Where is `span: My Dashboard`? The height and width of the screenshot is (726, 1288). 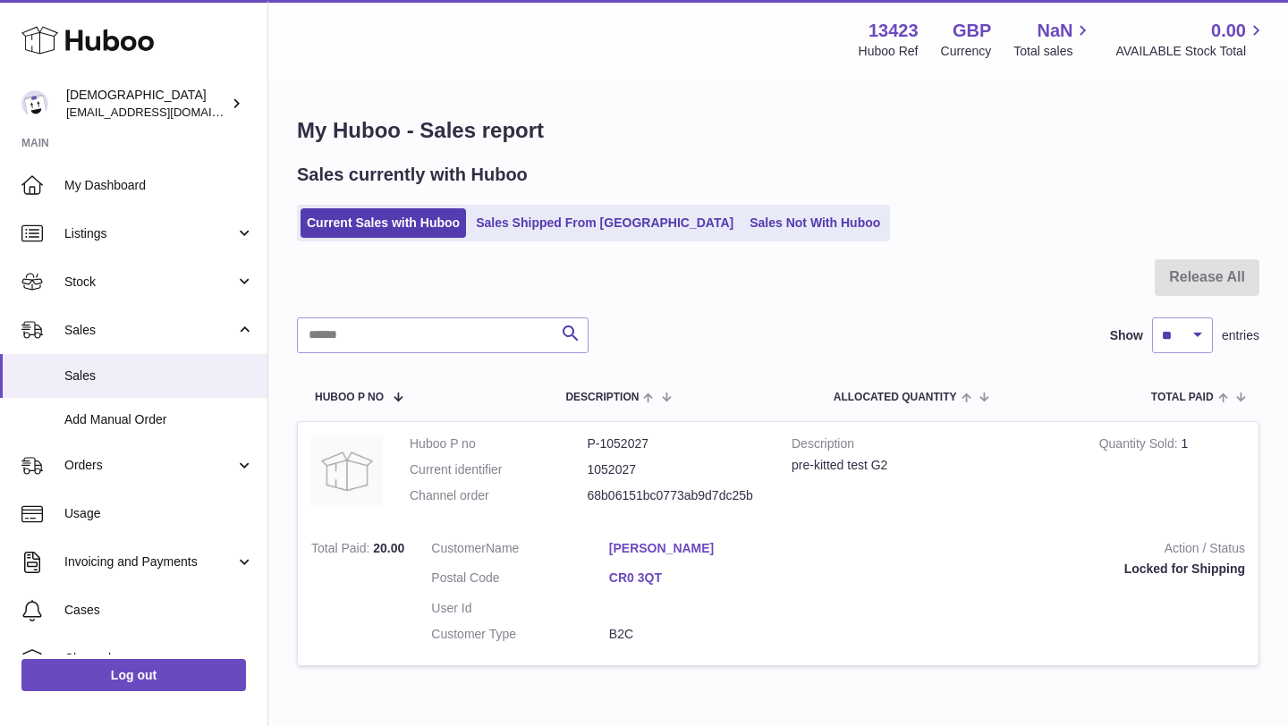
span: My Dashboard is located at coordinates (159, 185).